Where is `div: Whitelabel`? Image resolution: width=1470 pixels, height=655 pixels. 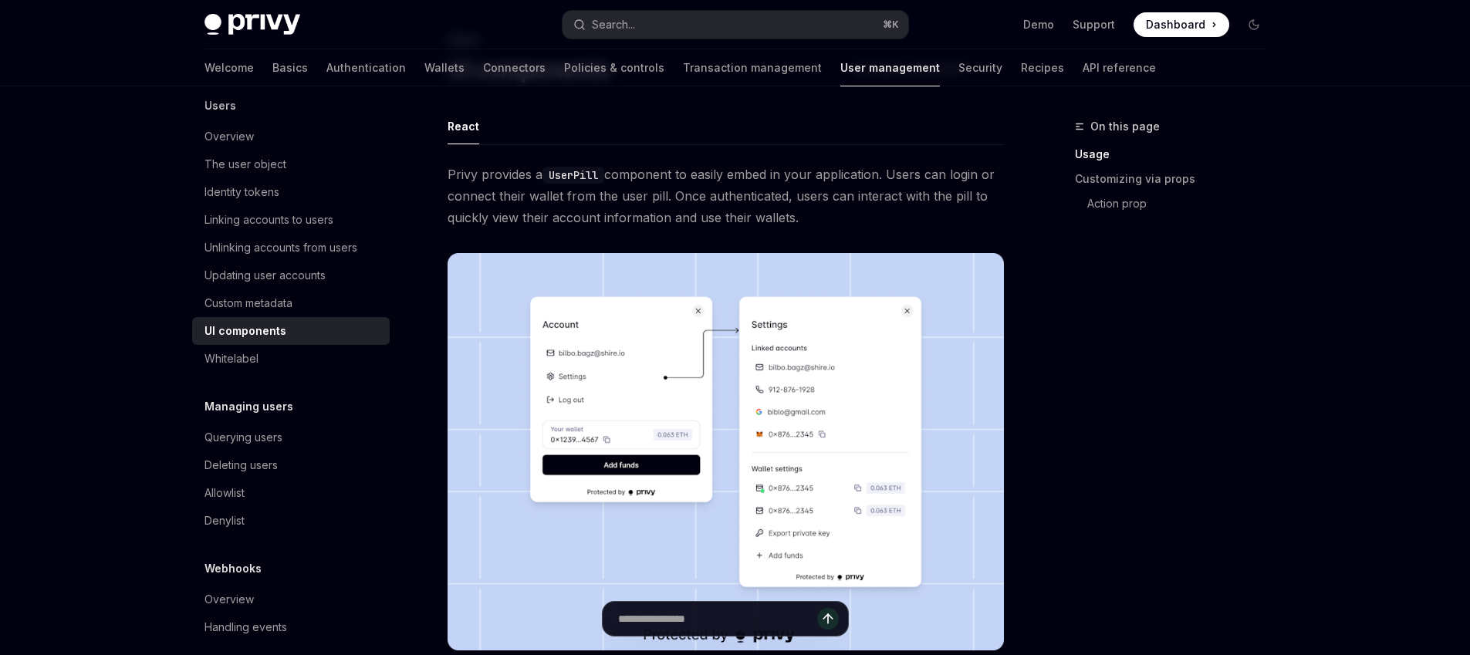
div: Whitelabel is located at coordinates (232, 359).